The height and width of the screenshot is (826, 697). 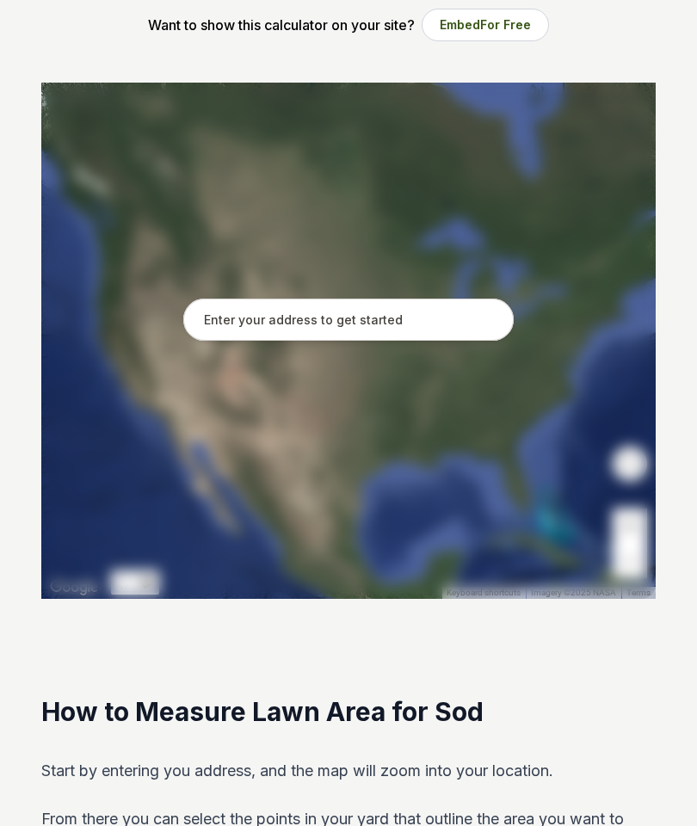 What do you see at coordinates (349, 713) in the screenshot?
I see `h2: How to Measure Lawn Area for Sod` at bounding box center [349, 713].